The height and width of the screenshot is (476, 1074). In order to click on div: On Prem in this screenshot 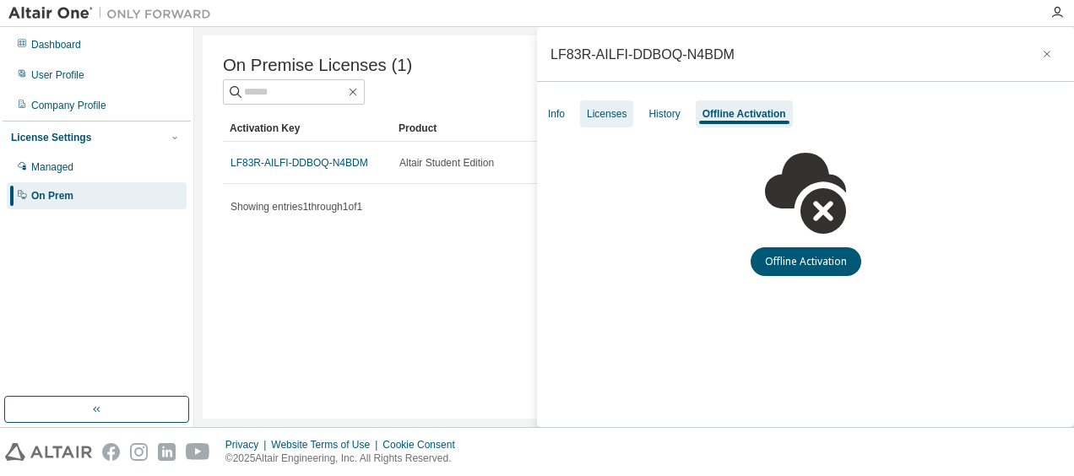, I will do `click(52, 196)`.